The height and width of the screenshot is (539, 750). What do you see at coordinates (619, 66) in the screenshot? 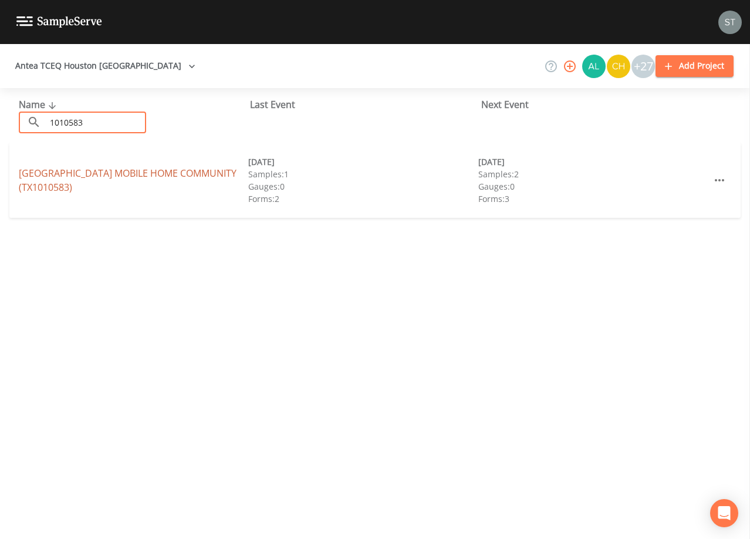
I see `div: Charles Medina` at bounding box center [619, 66].